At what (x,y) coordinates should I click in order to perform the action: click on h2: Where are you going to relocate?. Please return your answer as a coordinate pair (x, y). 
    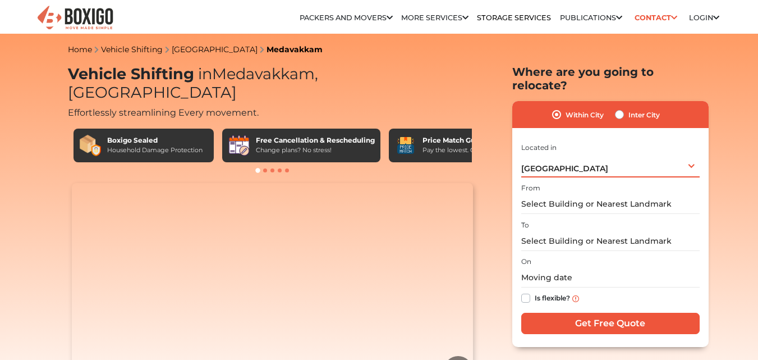
    Looking at the image, I should click on (610, 79).